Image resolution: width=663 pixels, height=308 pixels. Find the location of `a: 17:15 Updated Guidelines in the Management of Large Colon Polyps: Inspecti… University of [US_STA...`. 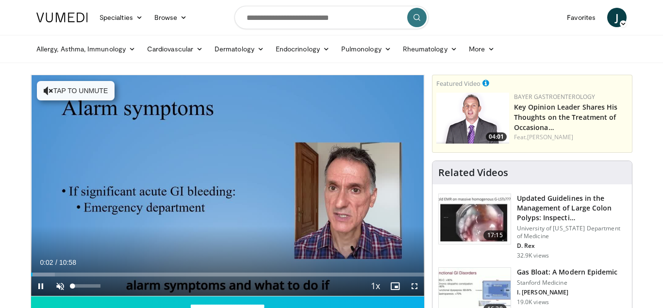

a: 17:15 Updated Guidelines in the Management of Large Colon Polyps: Inspecti… University of [US_STA... is located at coordinates (532, 227).